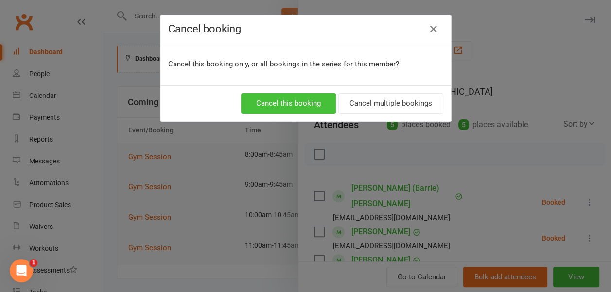  What do you see at coordinates (306, 29) in the screenshot?
I see `h4: Cancel booking` at bounding box center [306, 29].